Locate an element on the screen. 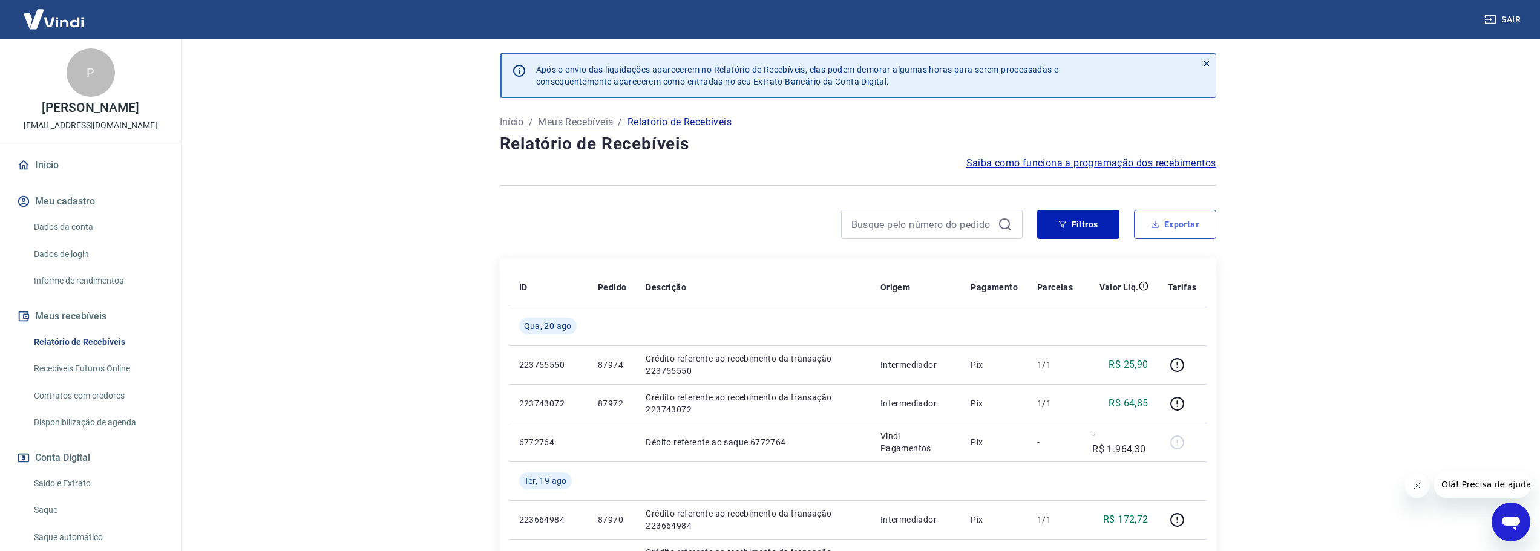 Image resolution: width=1540 pixels, height=551 pixels. button: Exportar is located at coordinates (1175, 225).